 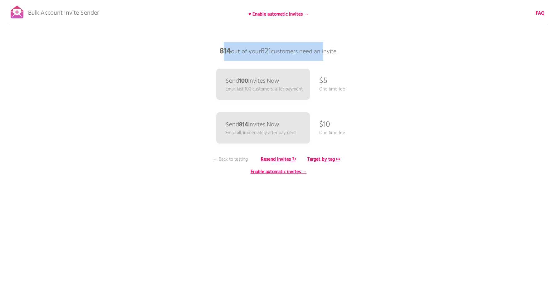 I want to click on p: out of your customers need an invite., so click(x=279, y=52).